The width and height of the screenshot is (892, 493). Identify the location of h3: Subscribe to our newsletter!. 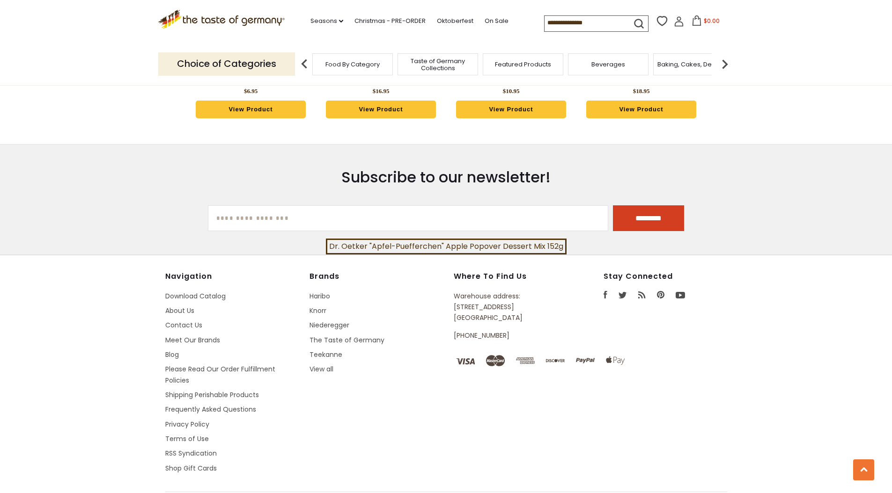
(446, 177).